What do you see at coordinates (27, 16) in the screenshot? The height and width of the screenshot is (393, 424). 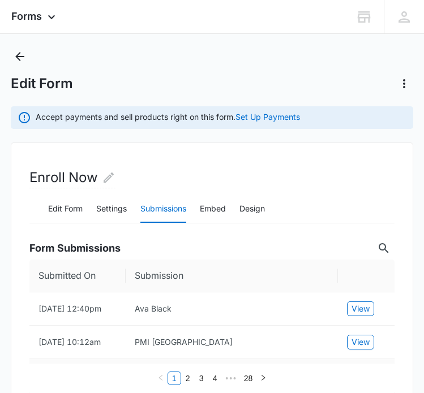 I see `span: Forms` at bounding box center [27, 16].